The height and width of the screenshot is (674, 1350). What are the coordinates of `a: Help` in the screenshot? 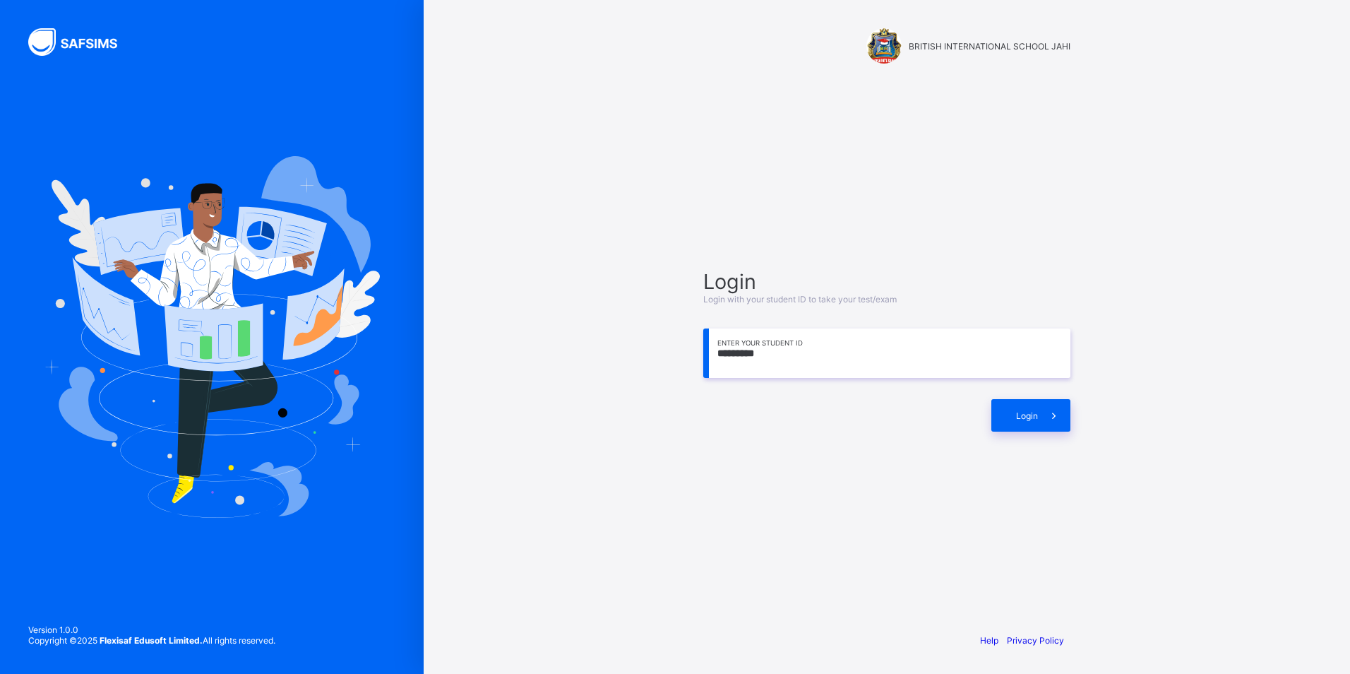 It's located at (990, 640).